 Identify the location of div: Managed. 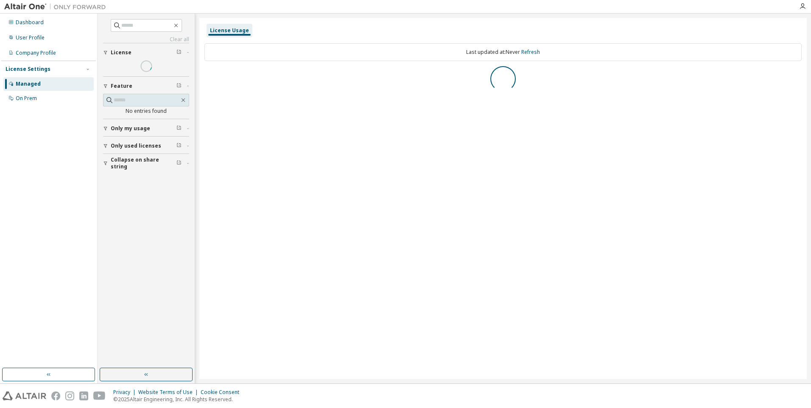
(28, 84).